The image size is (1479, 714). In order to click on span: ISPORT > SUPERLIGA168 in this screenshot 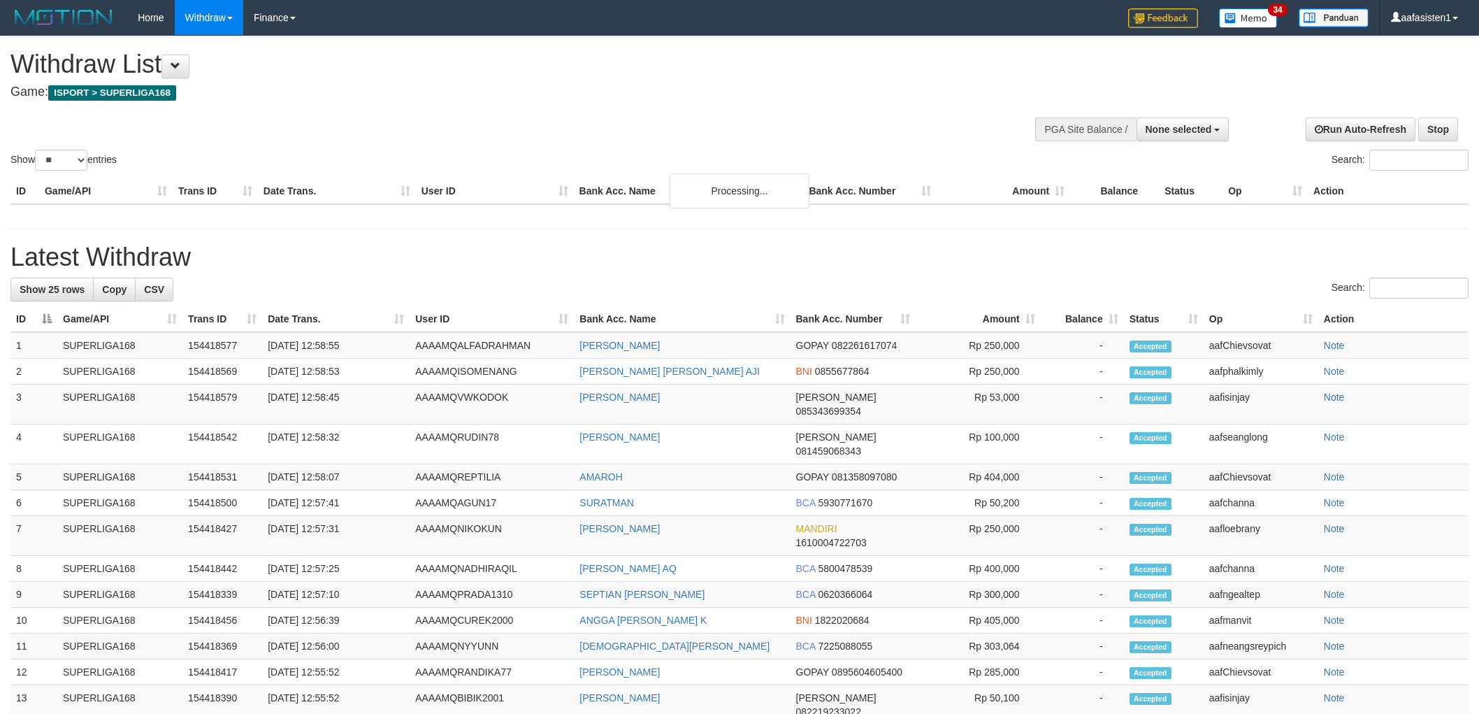, I will do `click(112, 93)`.